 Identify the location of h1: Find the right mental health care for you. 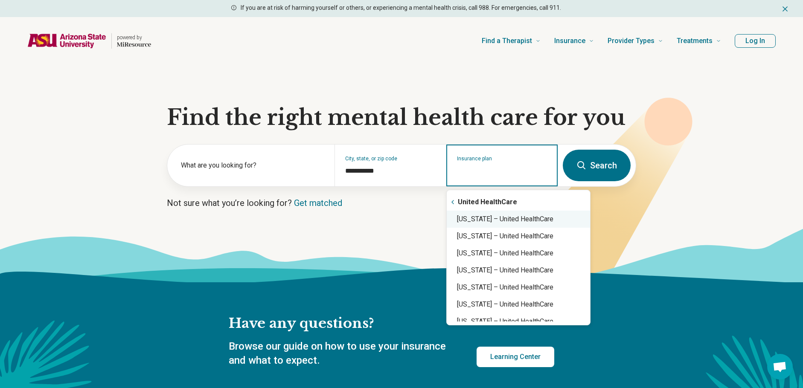
(402, 118).